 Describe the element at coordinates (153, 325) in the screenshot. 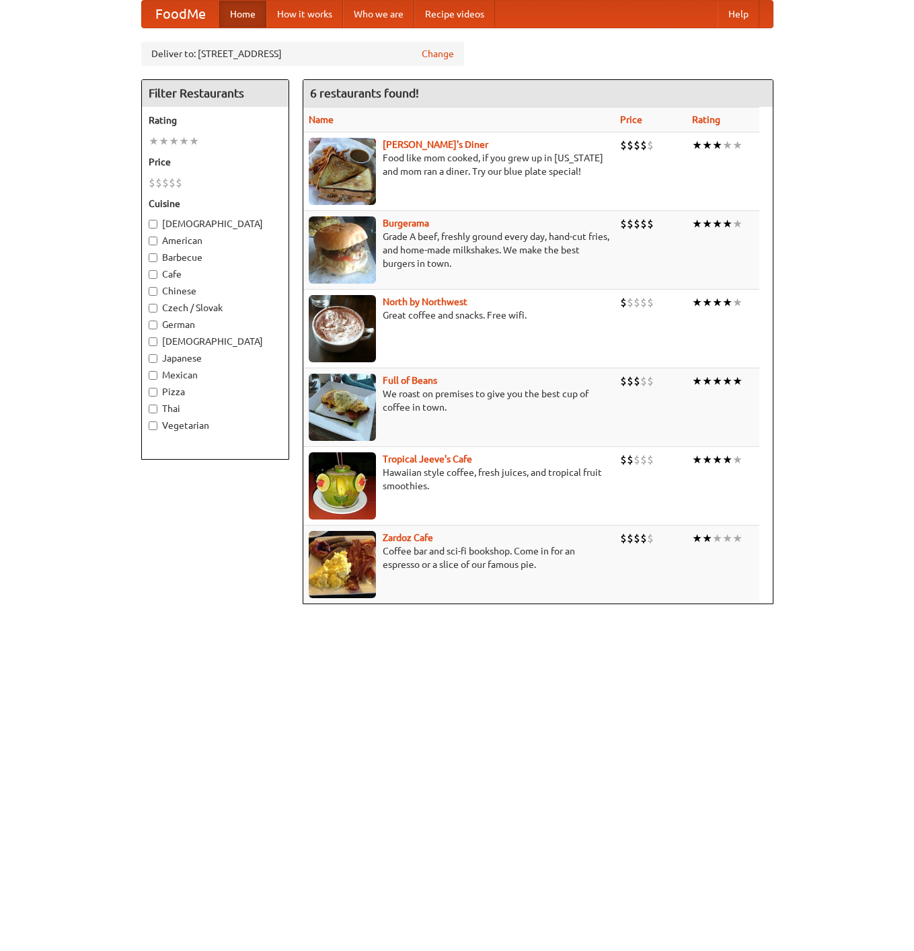

I see `input: German` at that location.